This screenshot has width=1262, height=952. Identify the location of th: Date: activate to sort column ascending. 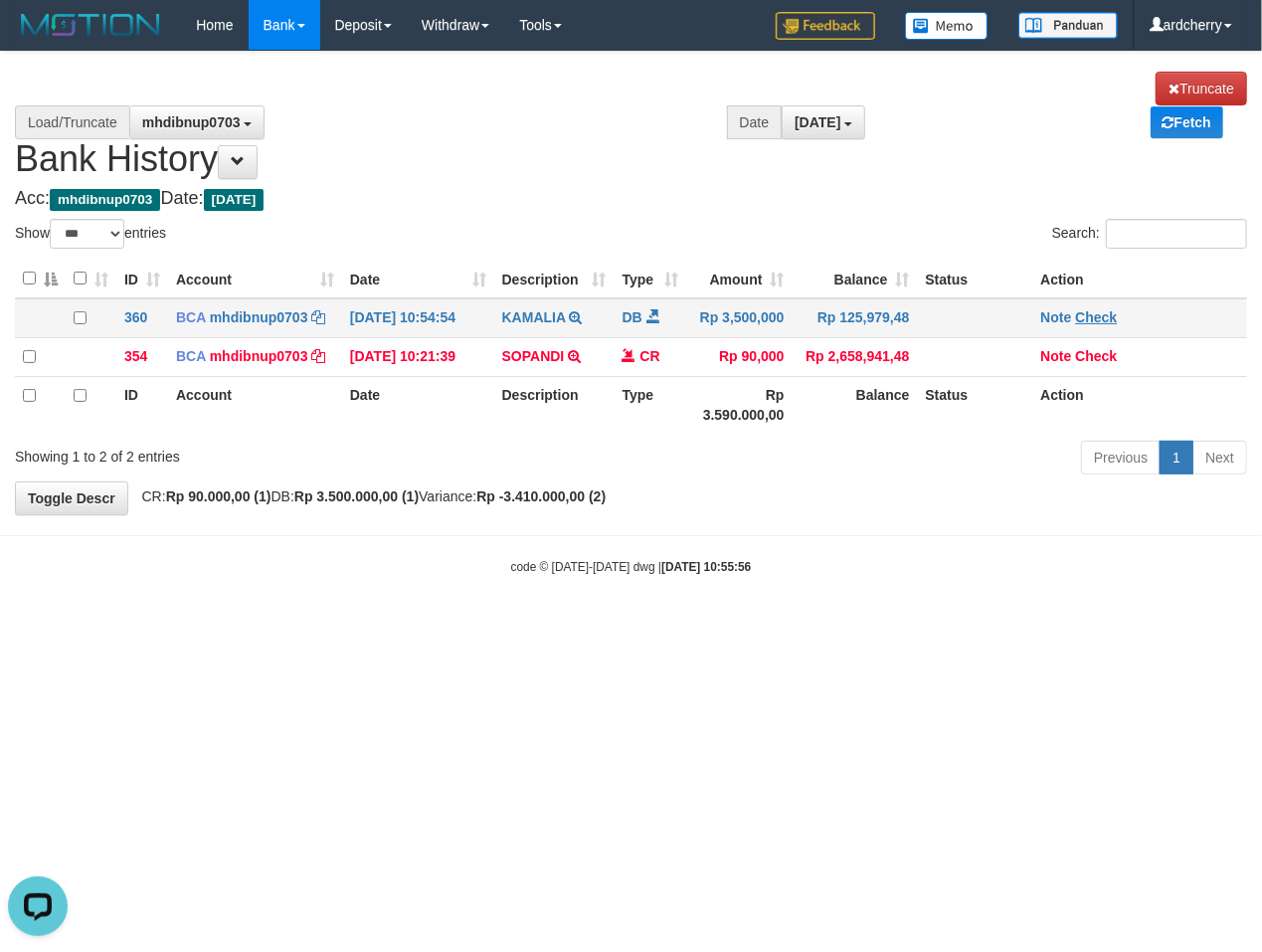
(418, 278).